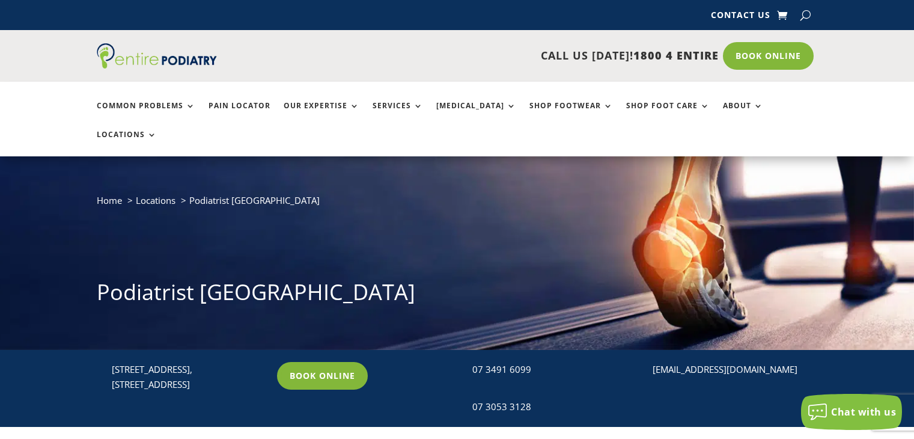 The width and height of the screenshot is (914, 439). Describe the element at coordinates (852, 412) in the screenshot. I see `button: Chat with us` at that location.